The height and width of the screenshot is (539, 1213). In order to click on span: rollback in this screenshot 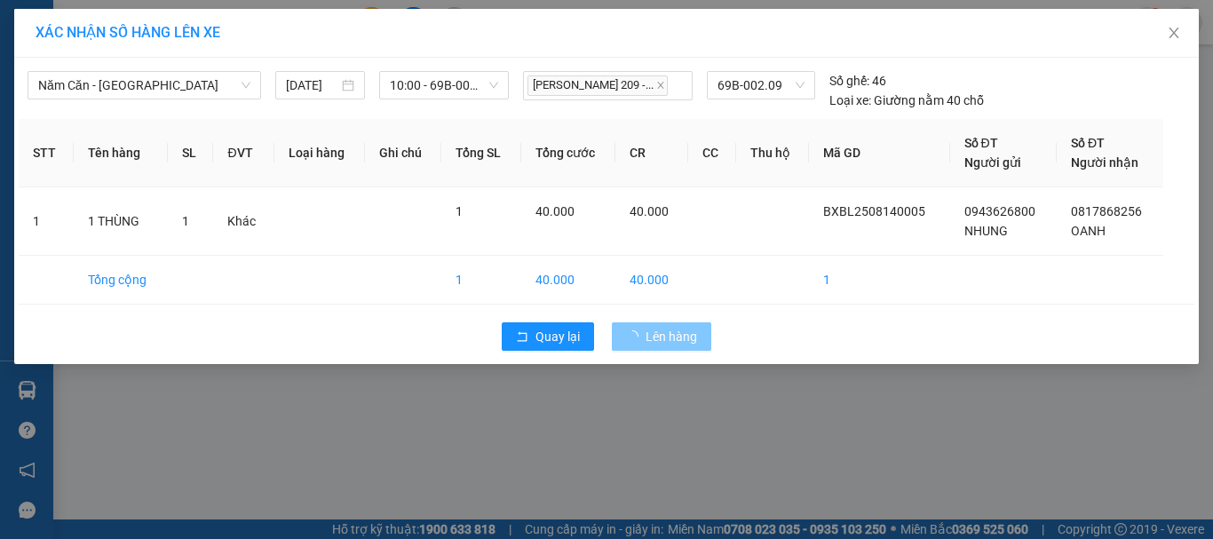, I will do `click(522, 337)`.